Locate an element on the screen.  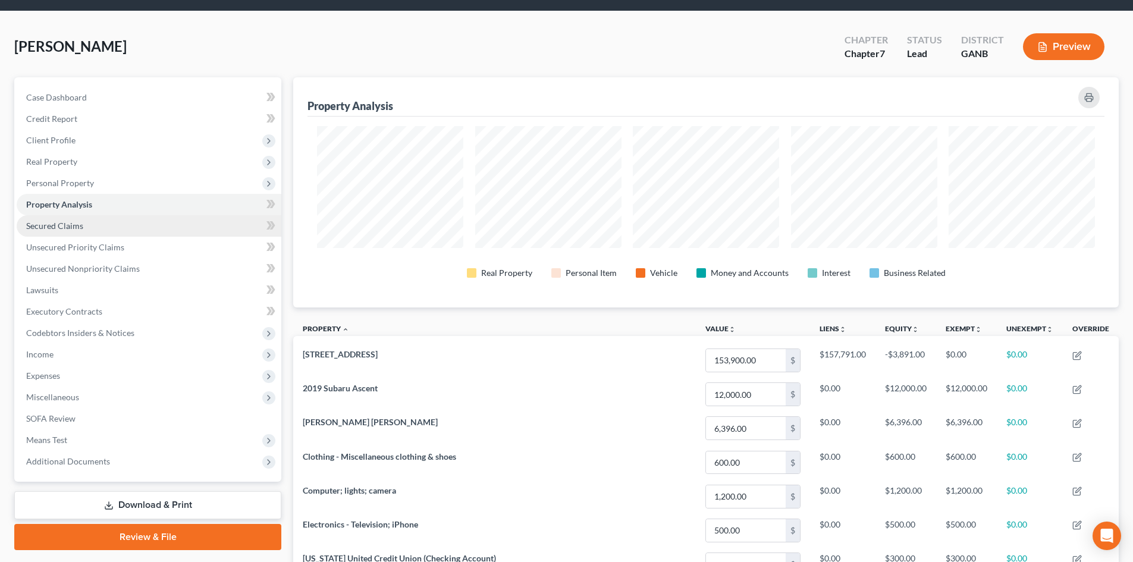
div: Property Analysis is located at coordinates (350, 106).